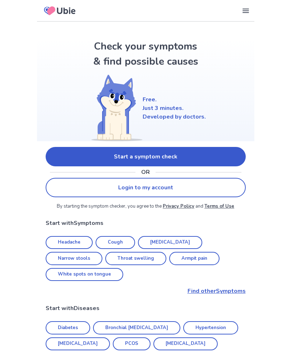 The width and height of the screenshot is (291, 351). What do you see at coordinates (145, 291) in the screenshot?
I see `p: Find other Symptoms` at bounding box center [145, 291].